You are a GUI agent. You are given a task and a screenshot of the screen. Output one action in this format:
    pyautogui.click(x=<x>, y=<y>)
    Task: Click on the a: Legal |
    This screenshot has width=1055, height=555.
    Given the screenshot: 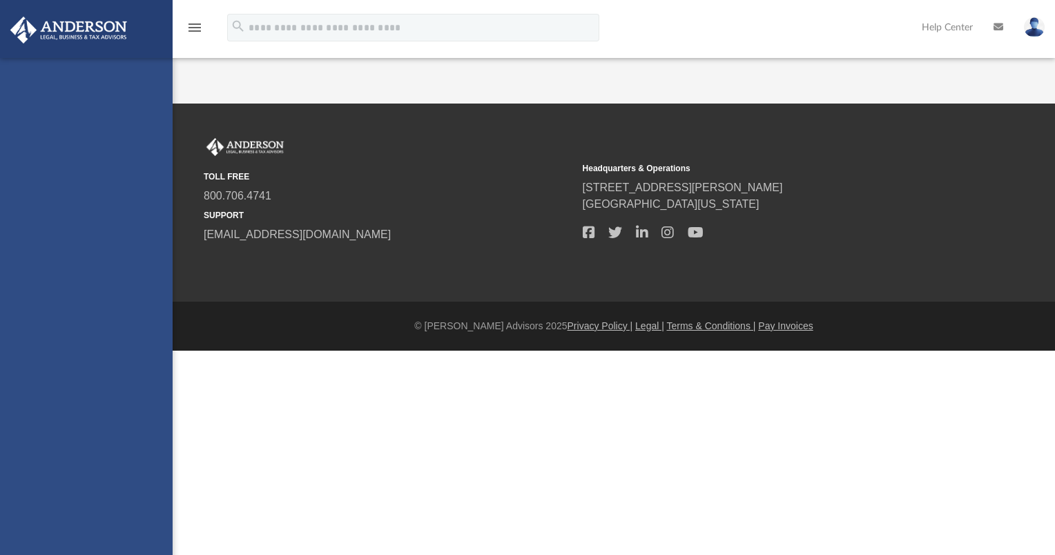 What is the action you would take?
    pyautogui.click(x=650, y=326)
    